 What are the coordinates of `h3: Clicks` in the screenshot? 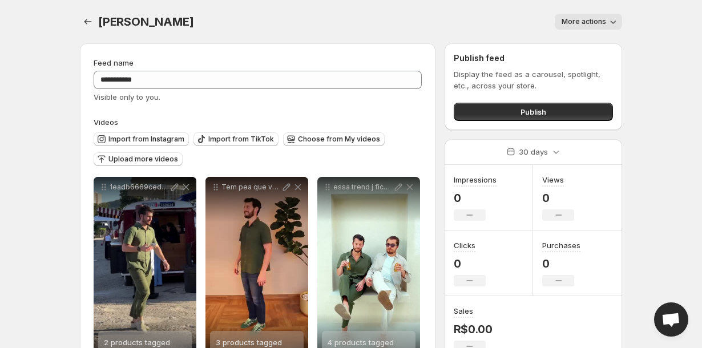 It's located at (465, 246).